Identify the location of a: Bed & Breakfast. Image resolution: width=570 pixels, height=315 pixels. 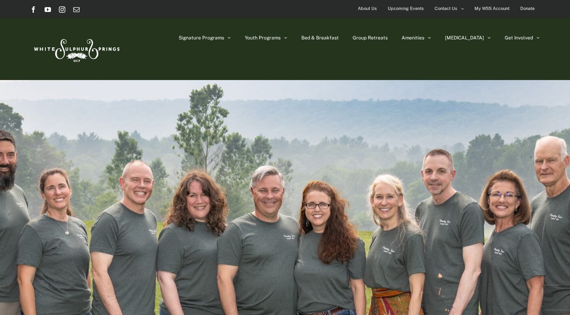
(320, 38).